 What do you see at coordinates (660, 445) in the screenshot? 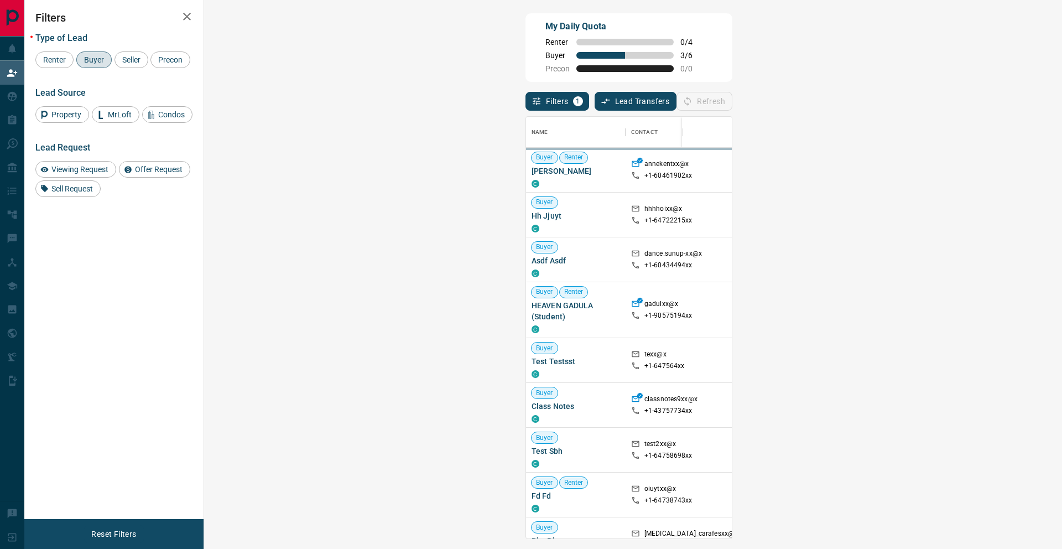
I see `p: test2xx@x` at bounding box center [660, 445].